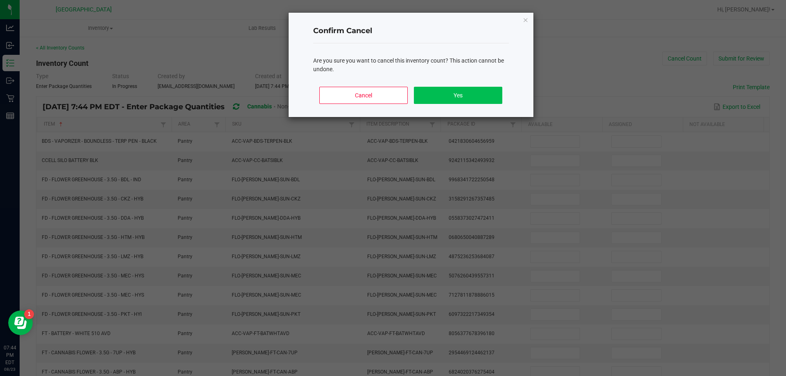  Describe the element at coordinates (411, 65) in the screenshot. I see `div: Are you sure you want to cancel this inventory count? This action cannot be undone.` at that location.